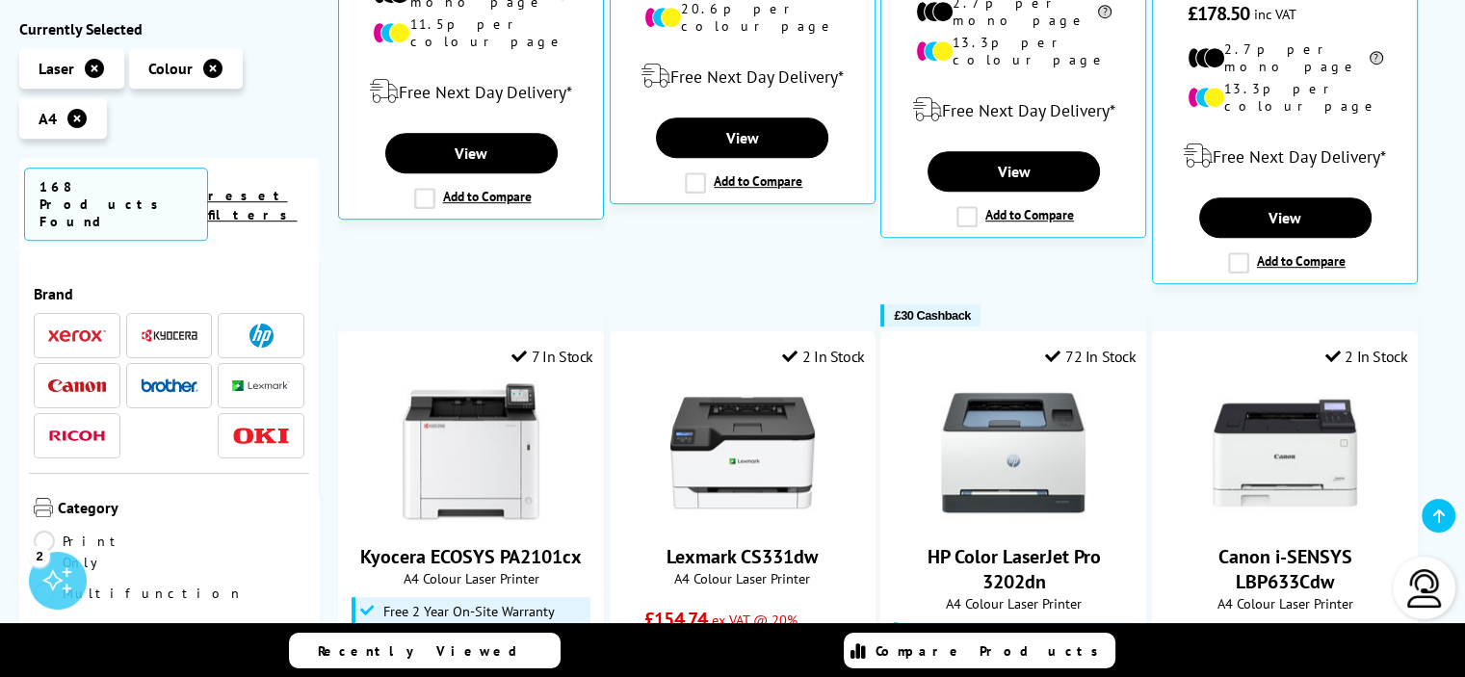  I want to click on a: HP, so click(261, 335).